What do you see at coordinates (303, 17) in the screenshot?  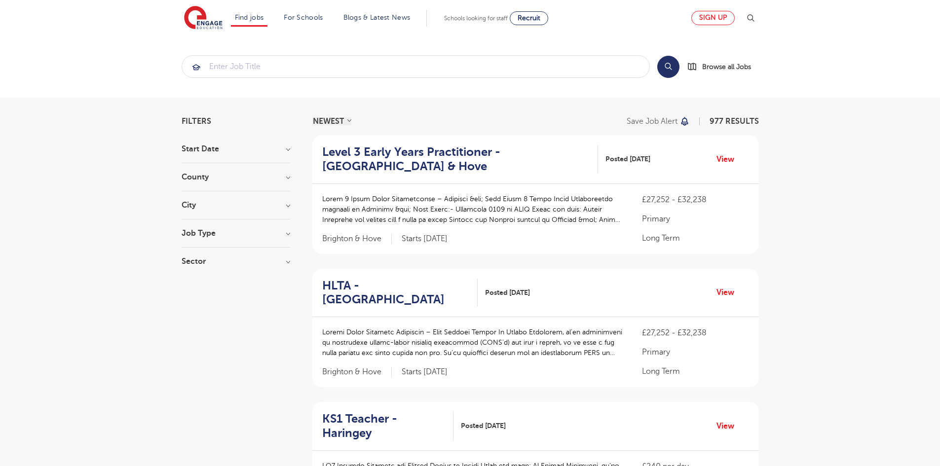 I see `a: For Schools` at bounding box center [303, 17].